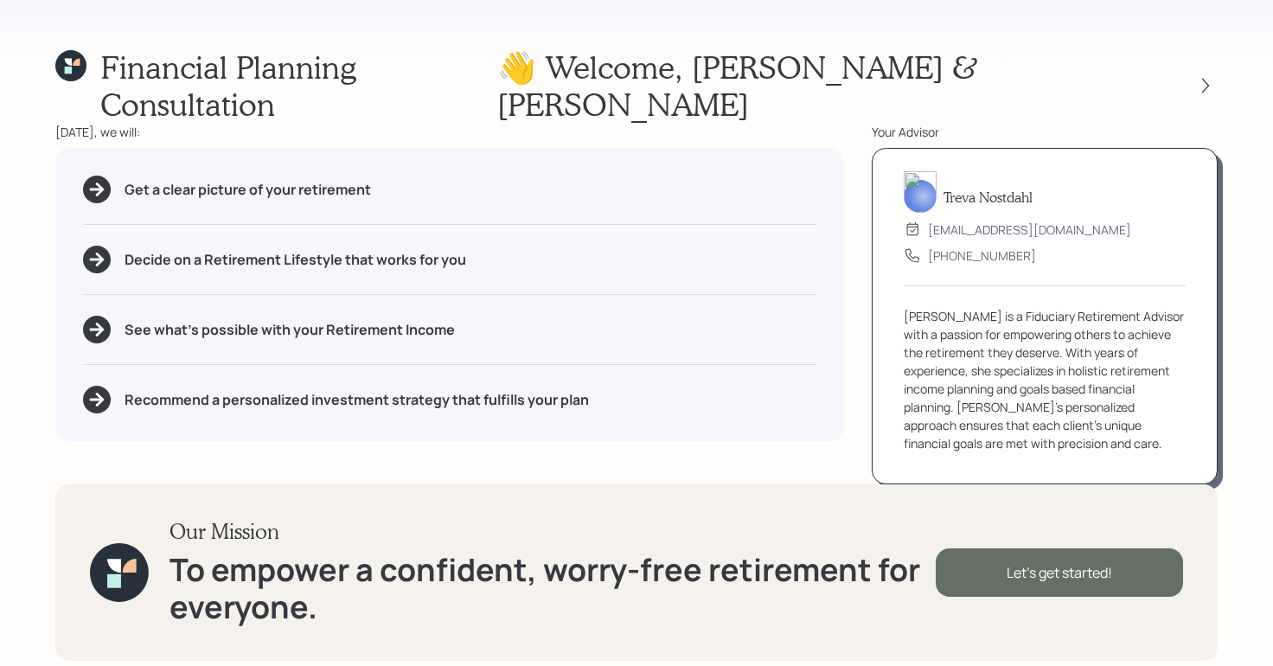  Describe the element at coordinates (1044, 131) in the screenshot. I see `div: Your Advisor` at that location.